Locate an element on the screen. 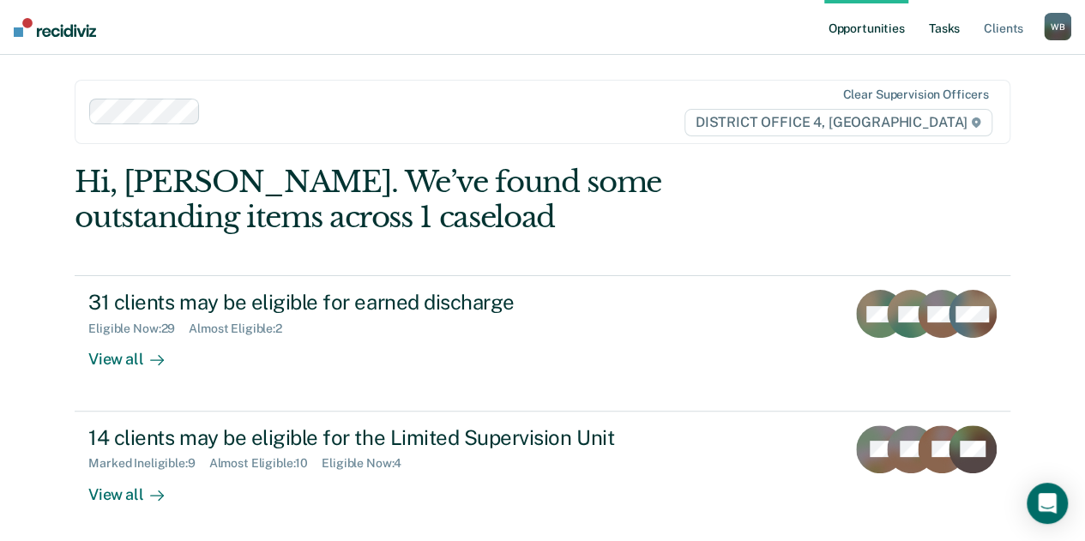 The image size is (1085, 541). div: 31 clients may be eligible for earned discharge is located at coordinates (389, 302).